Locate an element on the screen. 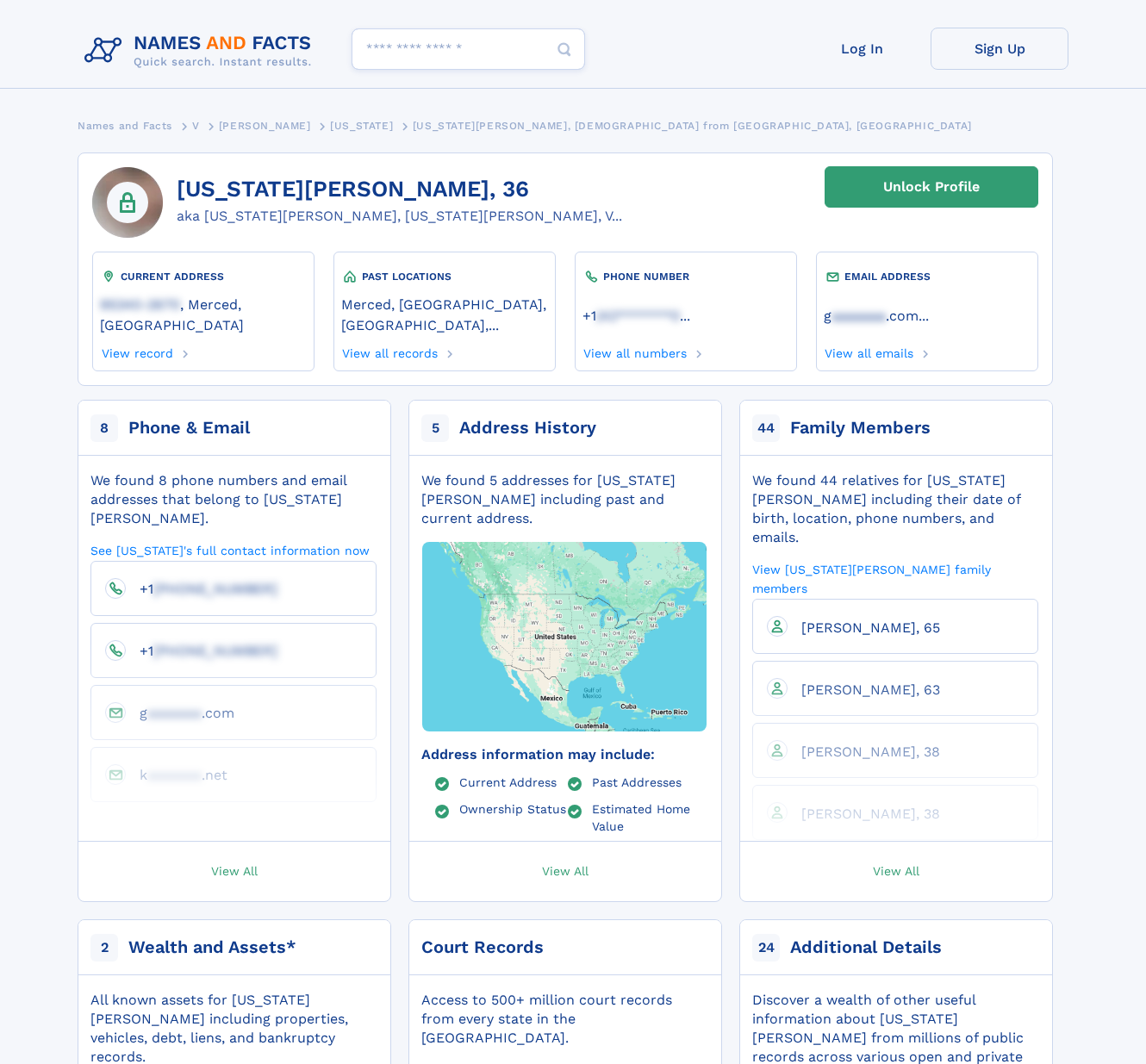 Image resolution: width=1146 pixels, height=1064 pixels. div: Unlock Profile is located at coordinates (931, 187).